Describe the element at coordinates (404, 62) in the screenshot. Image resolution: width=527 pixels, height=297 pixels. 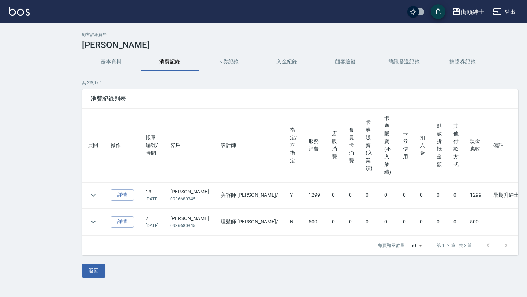
I see `button: 簡訊發送紀錄` at that location.